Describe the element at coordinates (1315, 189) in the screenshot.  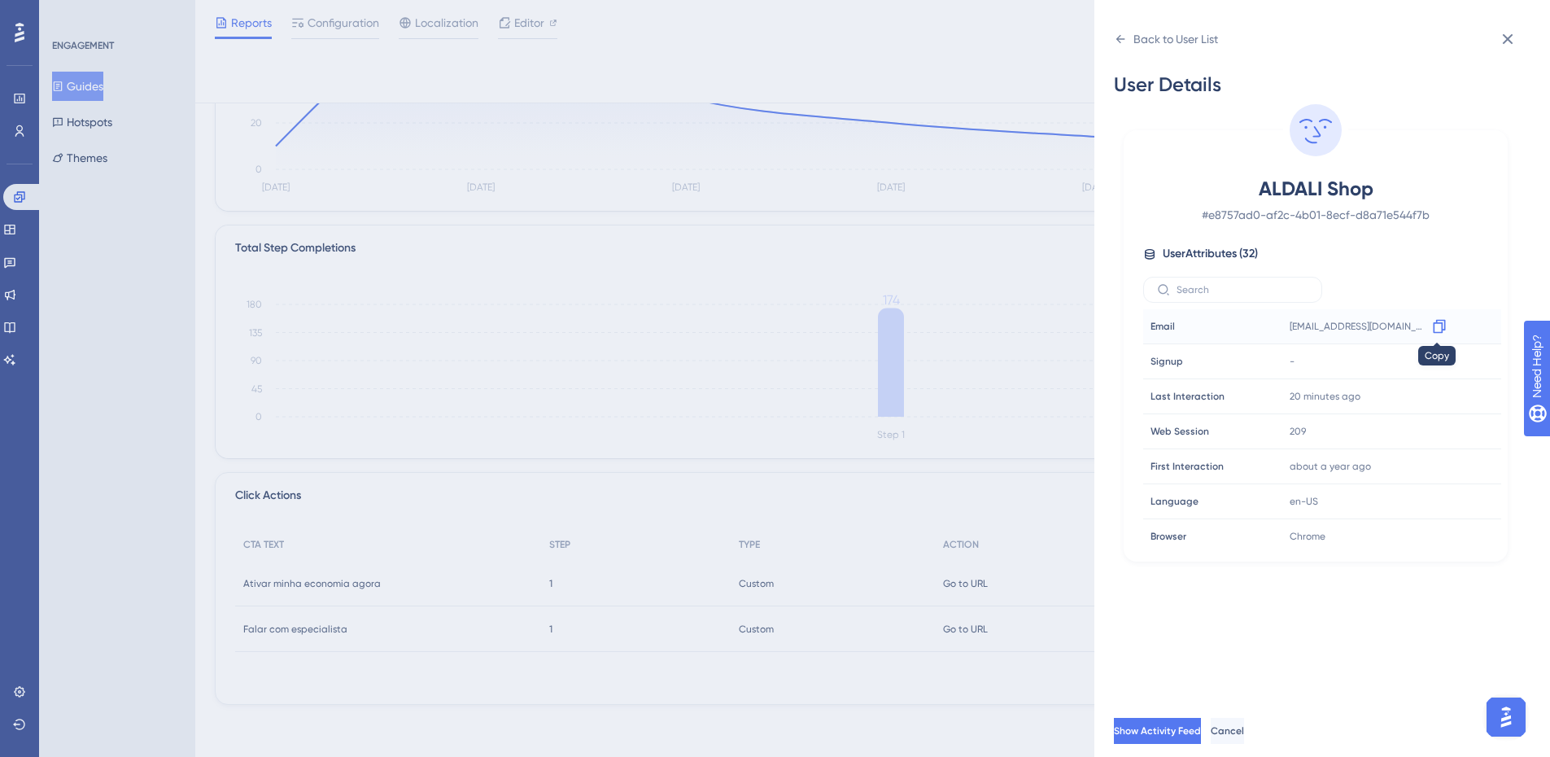
I see `span: ALDALI Shop` at that location.